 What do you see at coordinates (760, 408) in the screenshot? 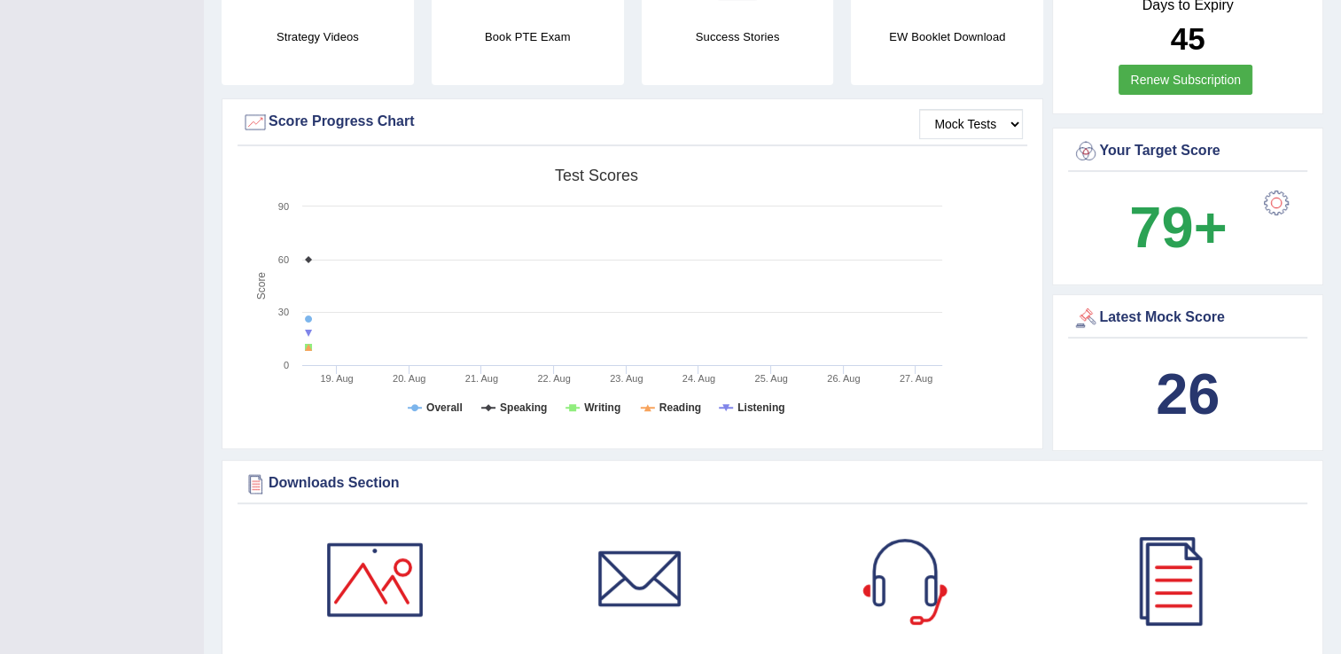
I see `tspan: Listening` at bounding box center [760, 408].